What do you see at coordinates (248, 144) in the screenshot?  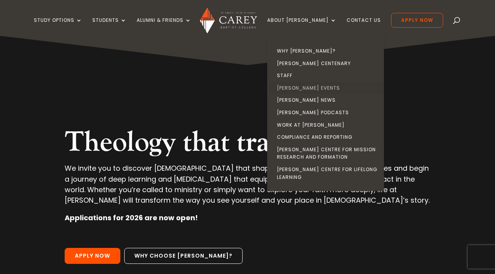 I see `h2: Theology that transforms` at bounding box center [248, 144].